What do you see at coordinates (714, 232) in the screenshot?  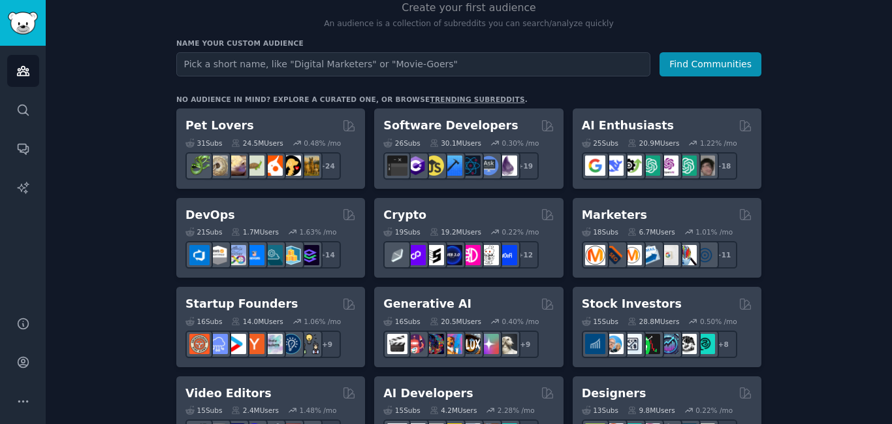 I see `div: 1.01 % /mo` at bounding box center [714, 232].